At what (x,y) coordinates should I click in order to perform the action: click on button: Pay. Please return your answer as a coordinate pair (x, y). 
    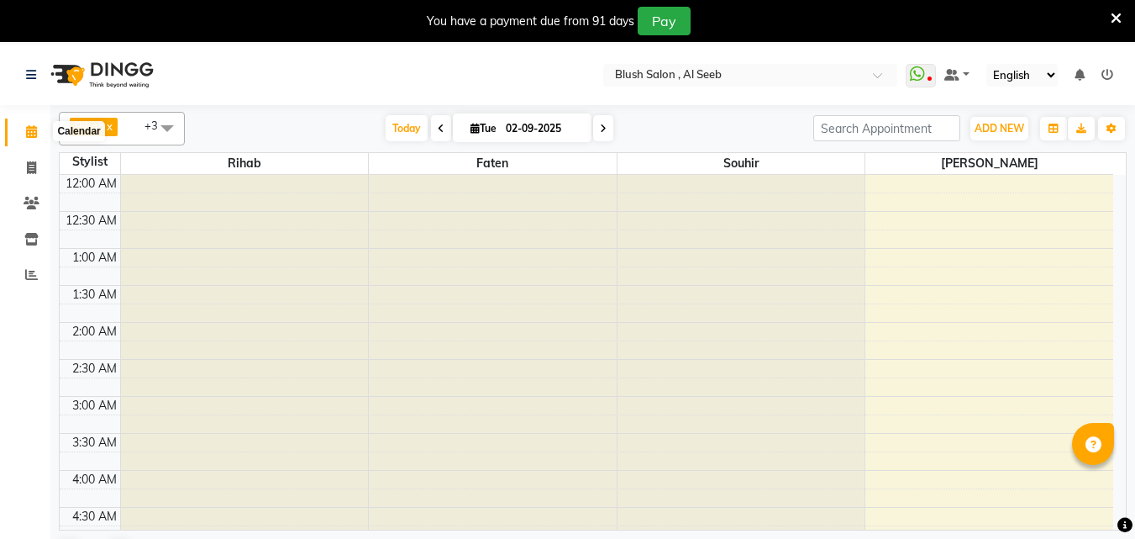
    Looking at the image, I should click on (664, 21).